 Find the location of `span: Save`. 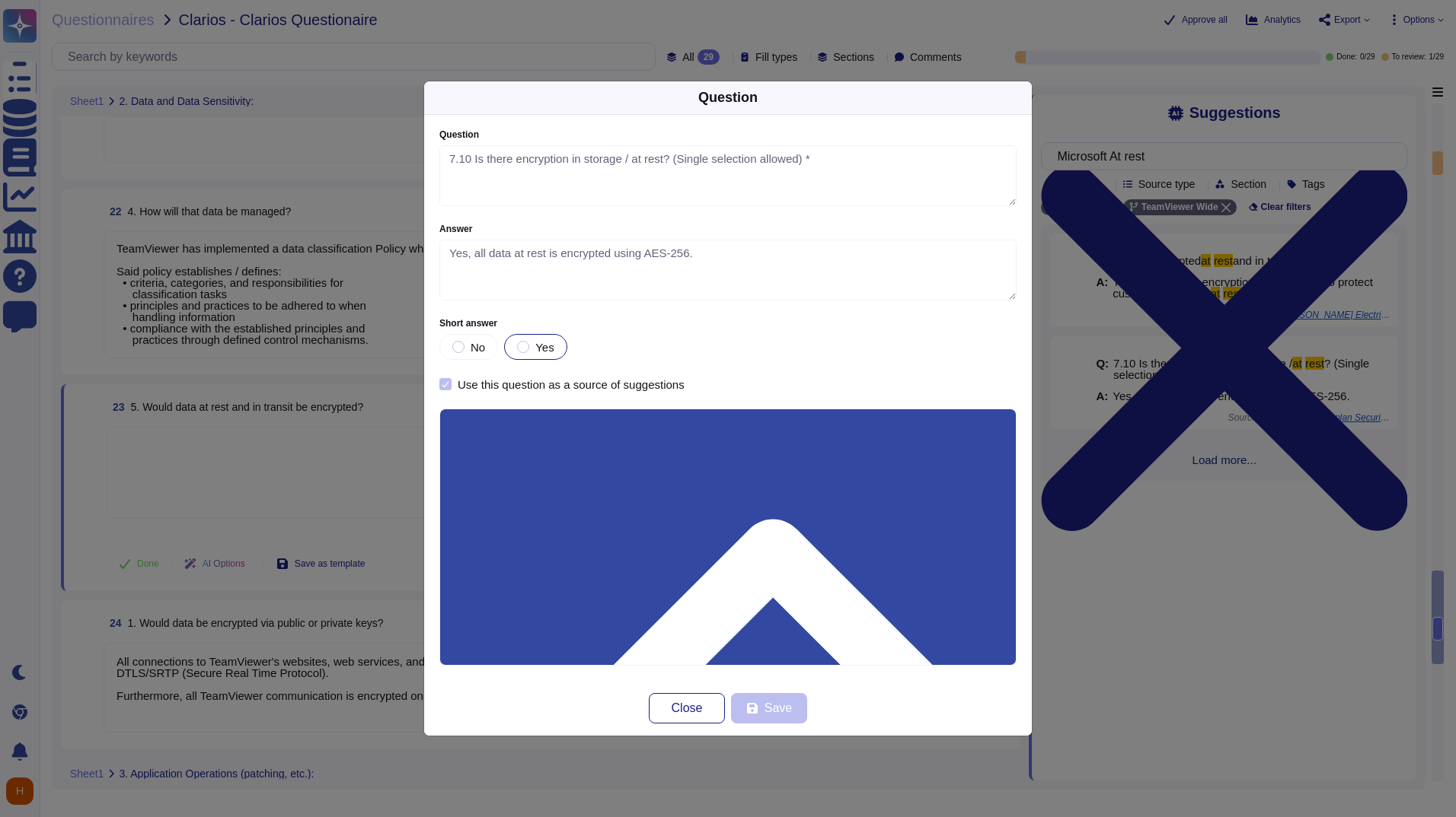

span: Save is located at coordinates (778, 708).